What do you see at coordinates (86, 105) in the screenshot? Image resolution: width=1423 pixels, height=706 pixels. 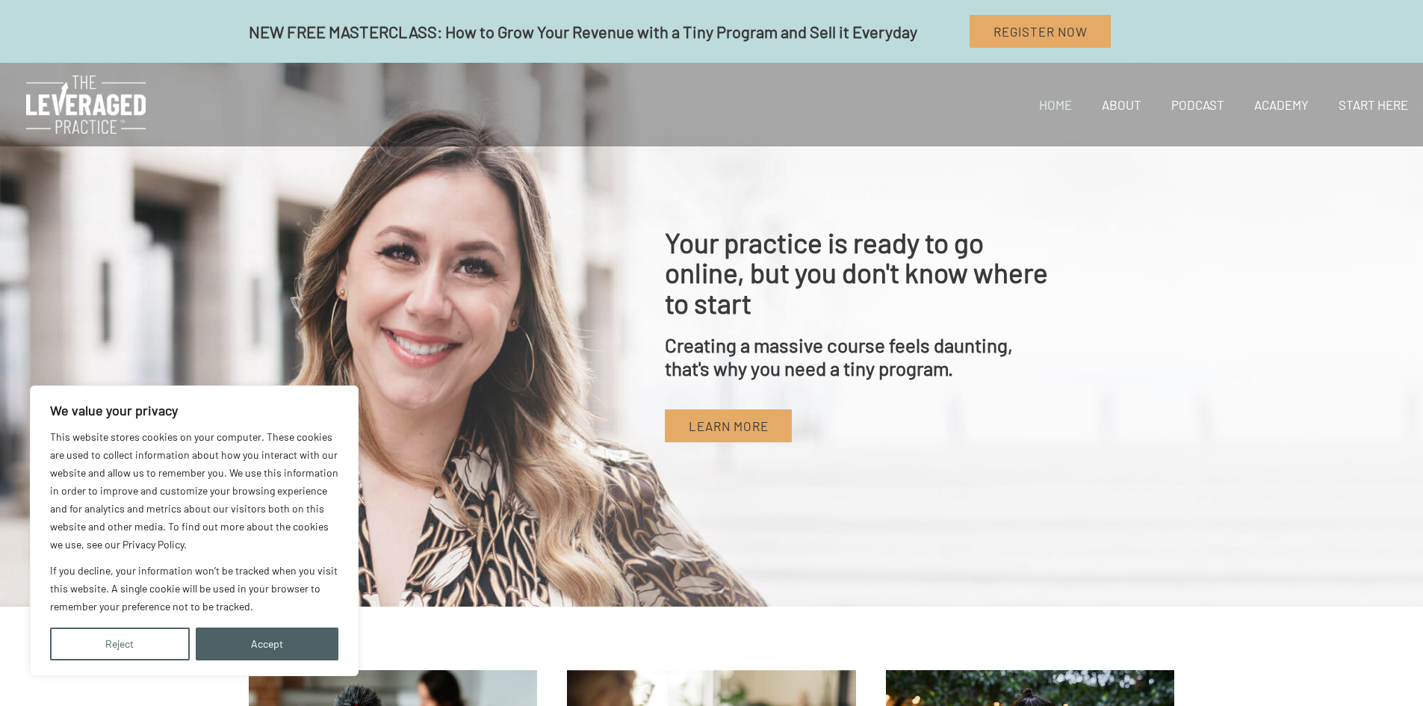 I see `img: The Leveraged Practice` at bounding box center [86, 105].